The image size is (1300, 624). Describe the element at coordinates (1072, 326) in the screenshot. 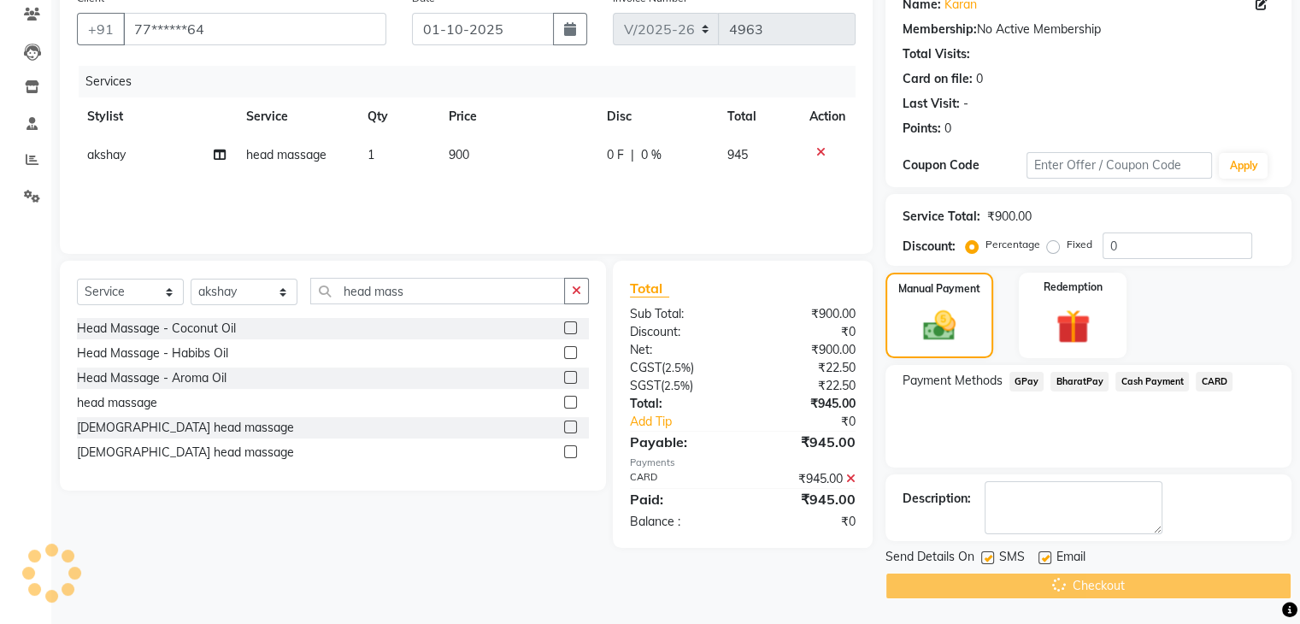

I see `img: _gift.svg` at that location.